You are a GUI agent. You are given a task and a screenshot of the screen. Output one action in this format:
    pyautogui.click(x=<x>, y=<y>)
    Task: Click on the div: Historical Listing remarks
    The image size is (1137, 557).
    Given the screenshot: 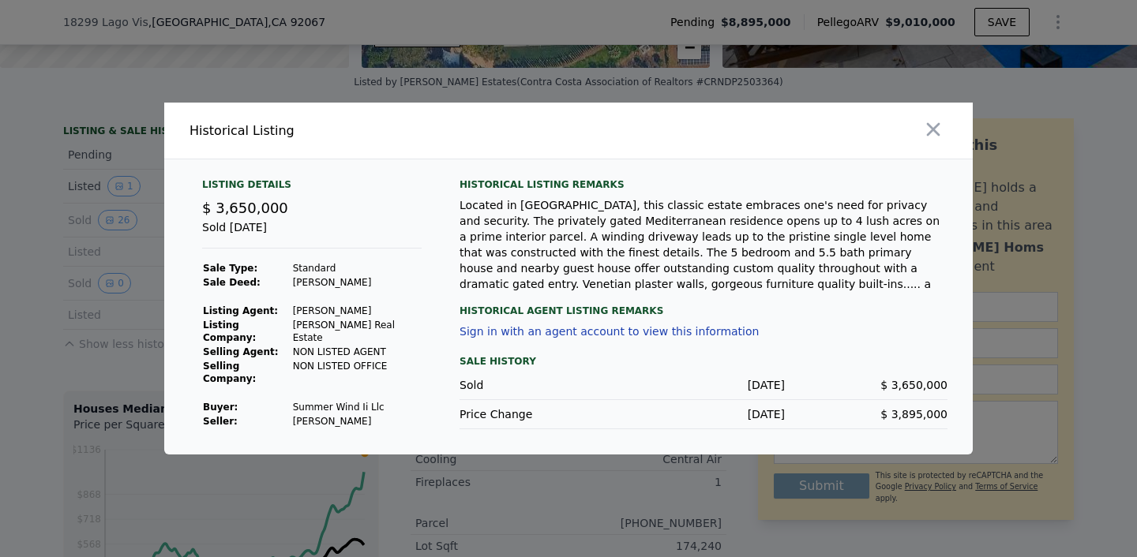 What is the action you would take?
    pyautogui.click(x=703, y=185)
    